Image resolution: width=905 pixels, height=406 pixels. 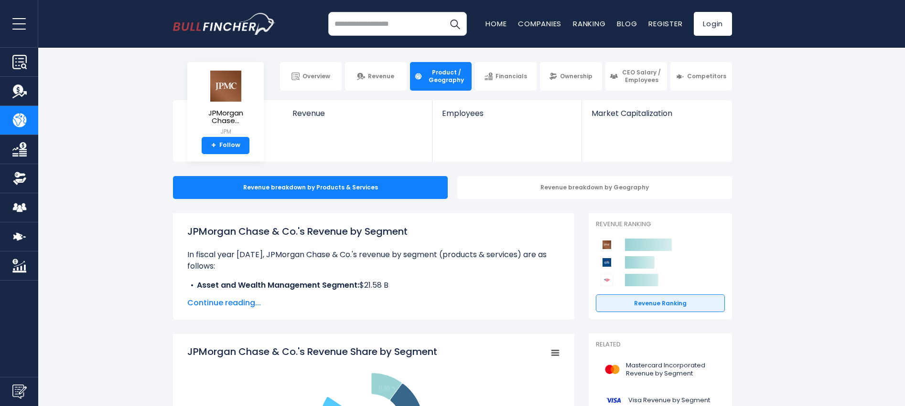 What do you see at coordinates (373, 286) in the screenshot?
I see `li: $21.58 B` at bounding box center [373, 286].